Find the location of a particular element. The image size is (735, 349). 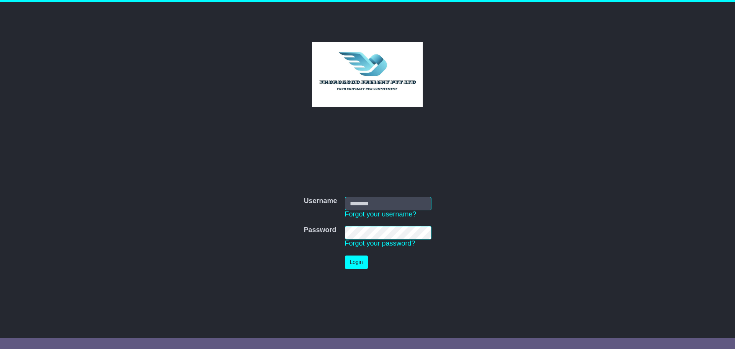

a: Forgot your password? is located at coordinates (380, 243).